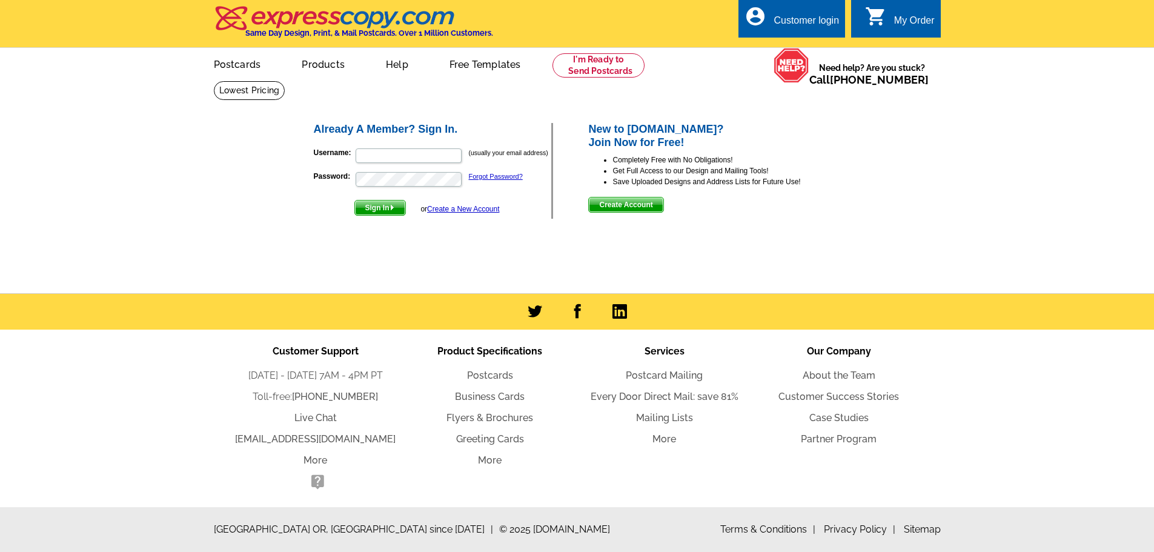 The image size is (1154, 552). I want to click on a: Privacy Policy, so click(860, 529).